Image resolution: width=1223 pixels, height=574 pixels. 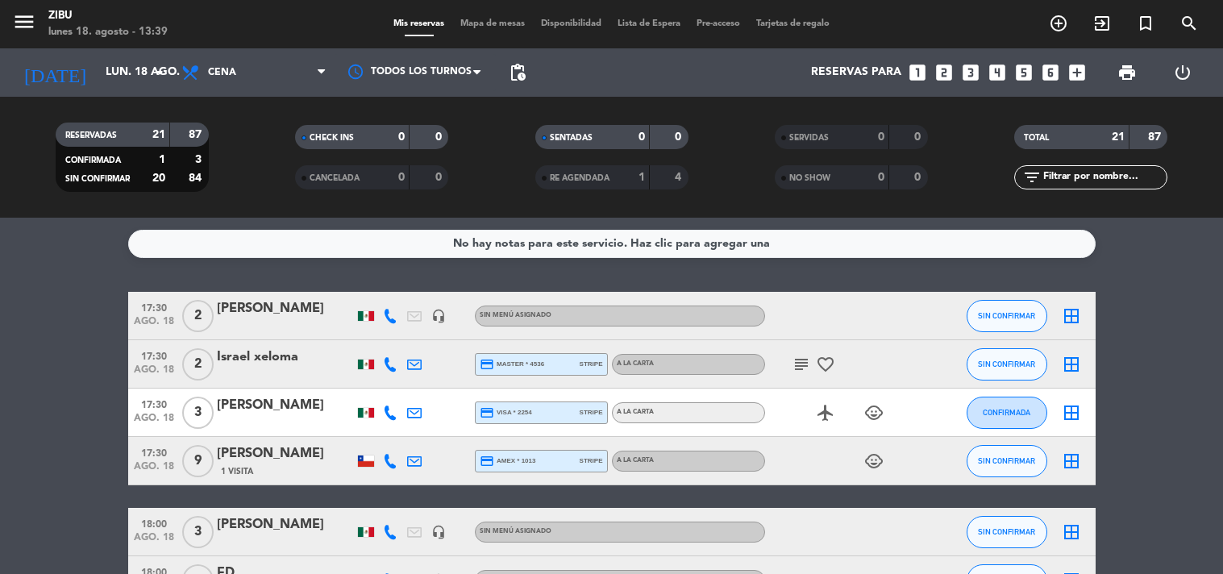 What do you see at coordinates (515, 531) in the screenshot?
I see `span: Sin menú asignado` at bounding box center [515, 531].